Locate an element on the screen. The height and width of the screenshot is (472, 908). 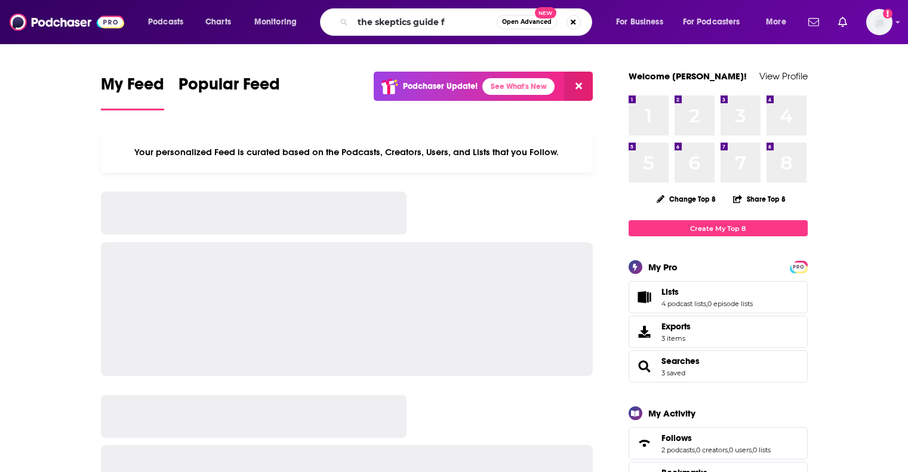
a: 2 podcasts is located at coordinates (678, 450).